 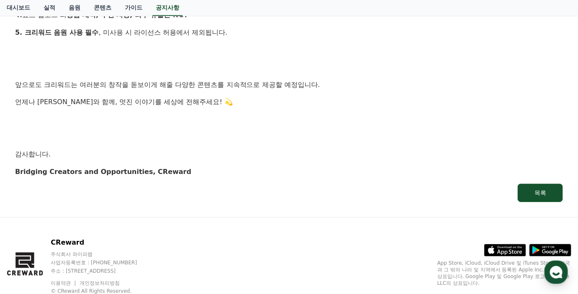 What do you see at coordinates (289, 193) in the screenshot?
I see `a: 목록` at bounding box center [289, 193].